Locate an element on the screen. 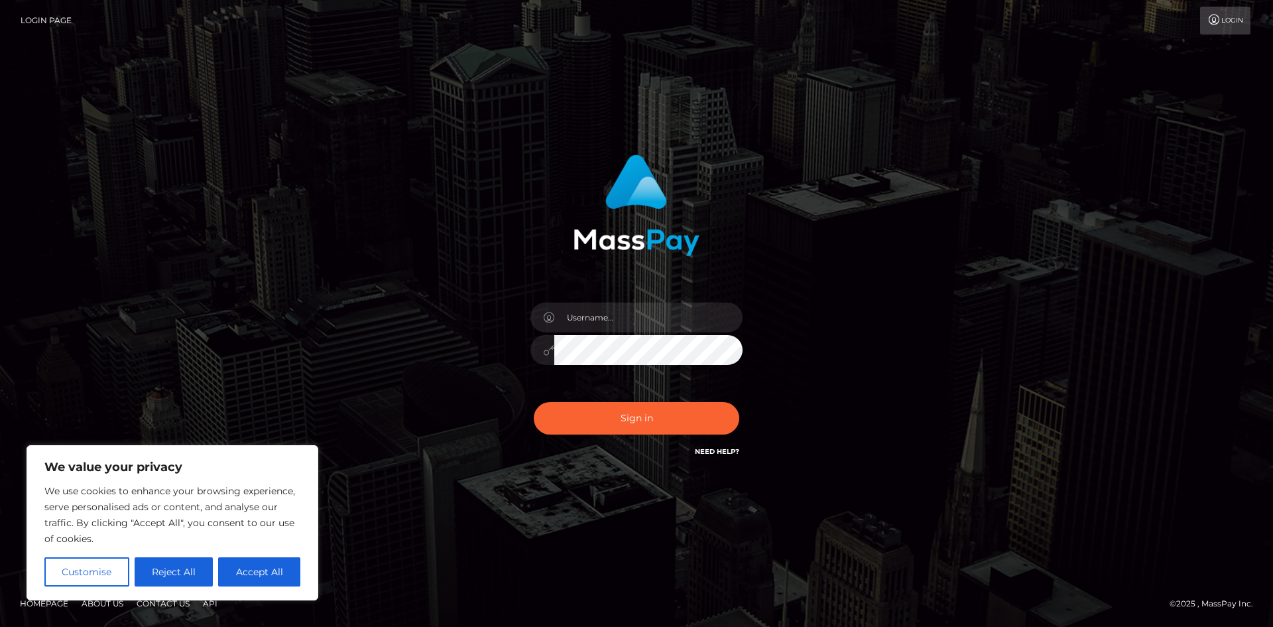  img: MassPay Login is located at coordinates (637, 205).